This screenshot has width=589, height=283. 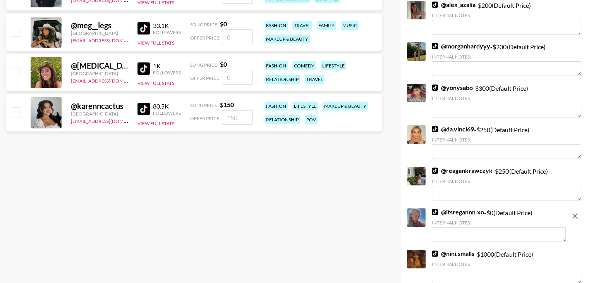 I want to click on button: remove, so click(x=575, y=216).